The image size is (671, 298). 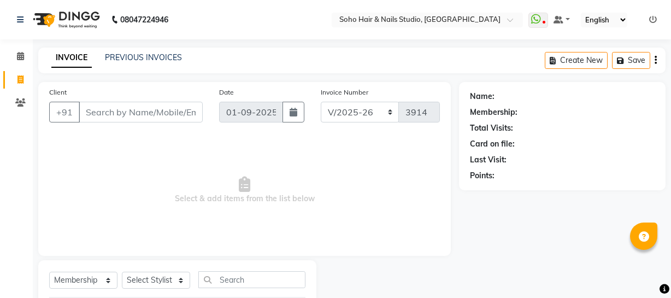 I want to click on input: Search by Name/Mobile/Email/Code, so click(x=140, y=112).